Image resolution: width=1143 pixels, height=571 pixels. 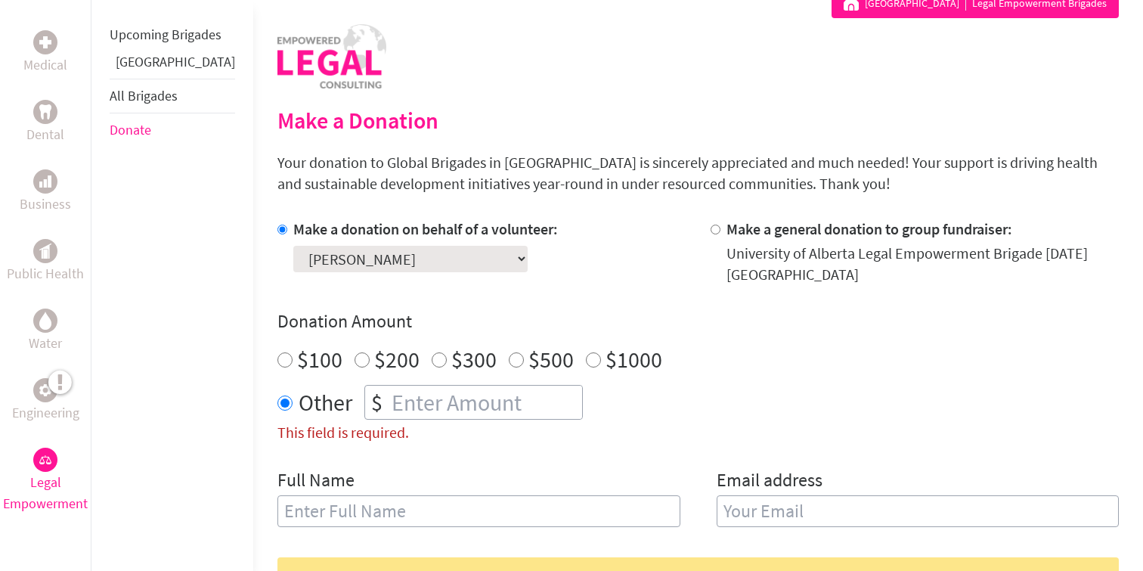 I want to click on p: Business, so click(x=45, y=204).